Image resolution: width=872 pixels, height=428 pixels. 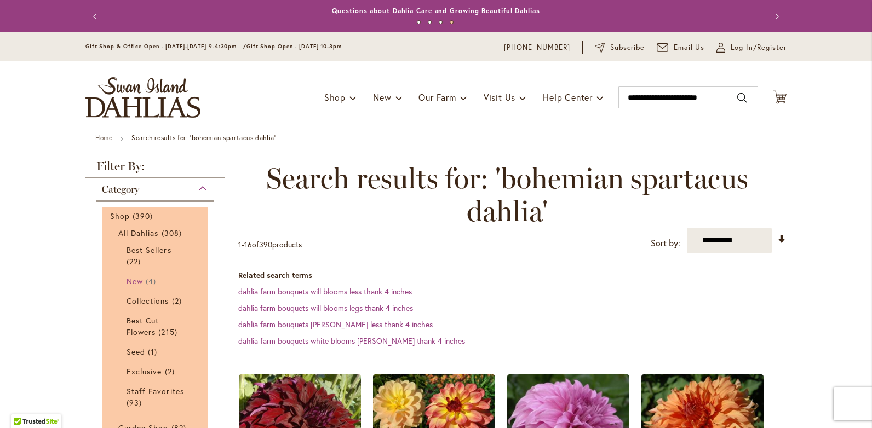 I want to click on button: 3 of 4, so click(x=440, y=22).